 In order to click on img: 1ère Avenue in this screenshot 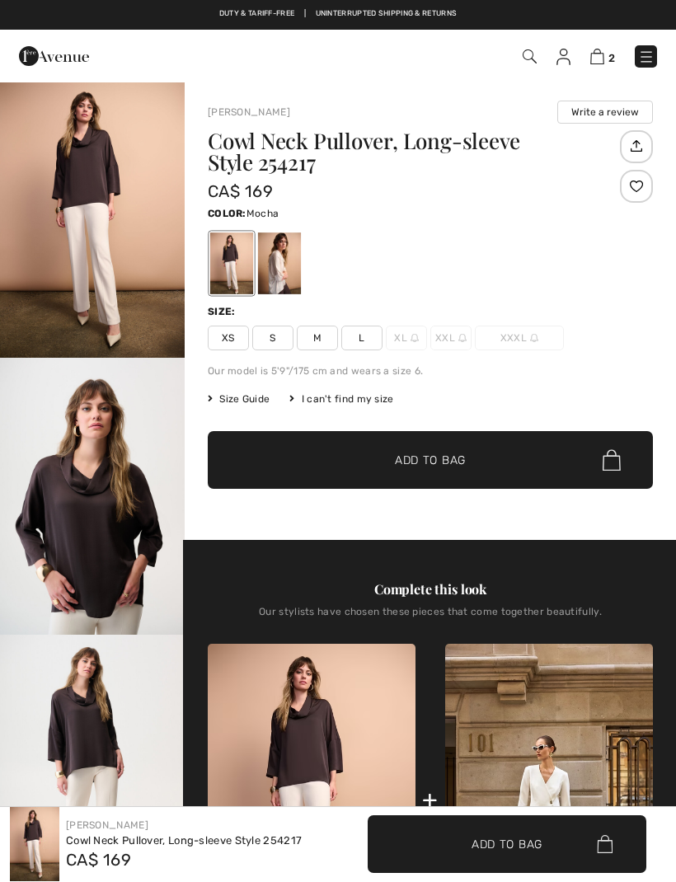, I will do `click(54, 56)`.